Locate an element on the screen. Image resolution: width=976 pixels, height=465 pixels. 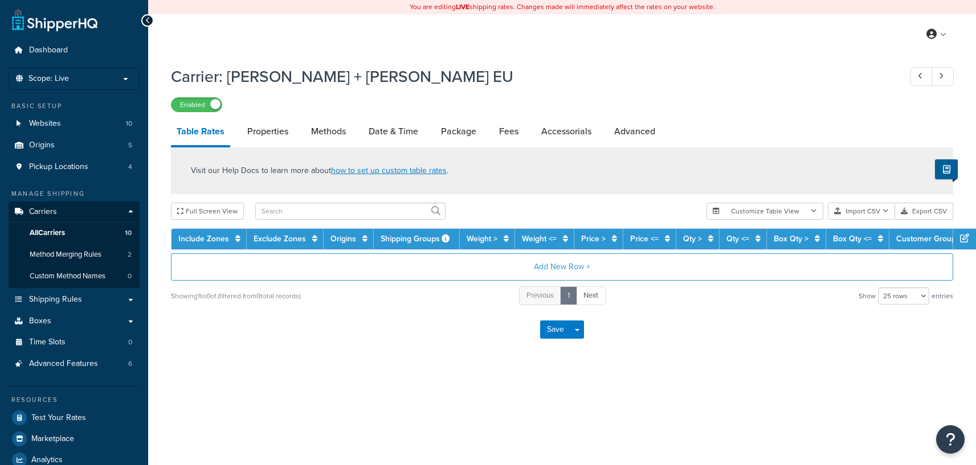
li: Origins is located at coordinates (74, 145).